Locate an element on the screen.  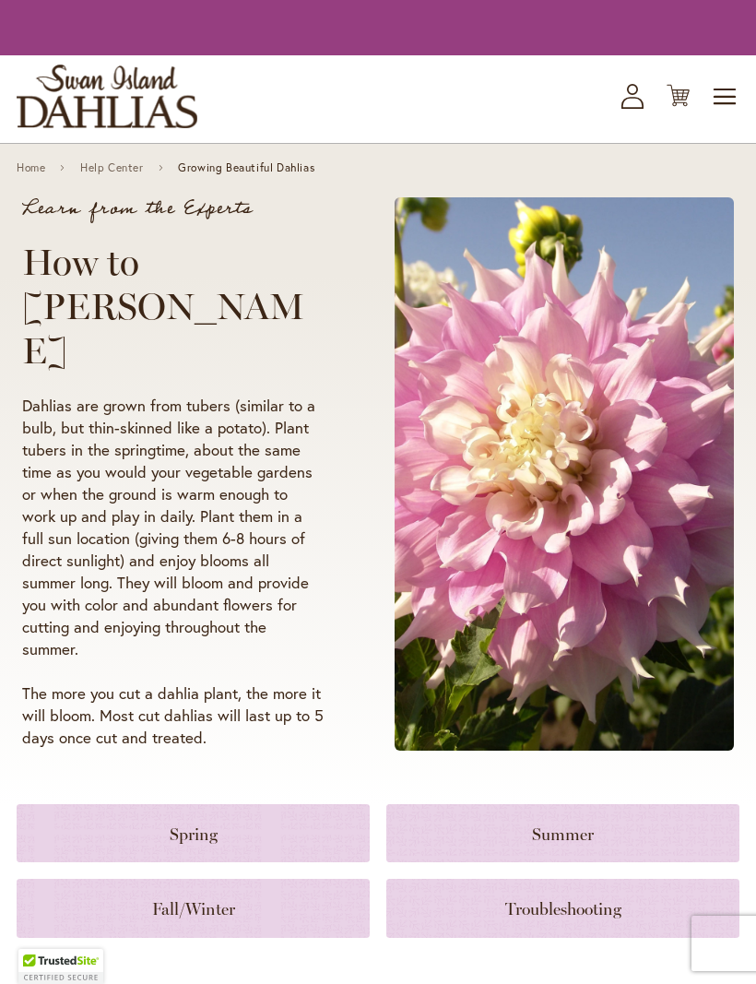
div: TrustedSite Certified is located at coordinates (61, 967).